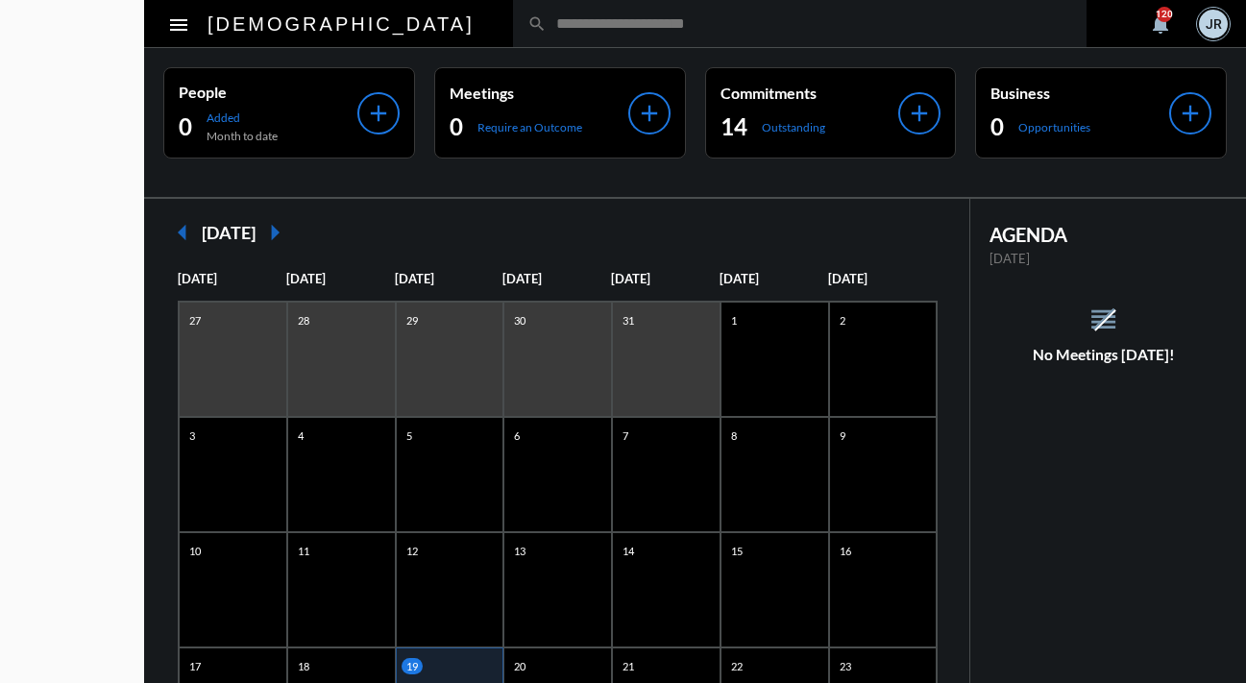 The height and width of the screenshot is (683, 1246). Describe the element at coordinates (810, 92) in the screenshot. I see `p: Commitments` at that location.